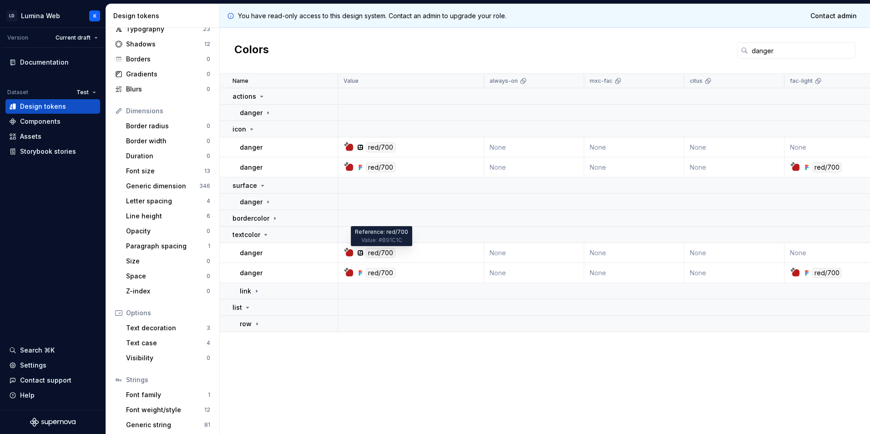 The width and height of the screenshot is (870, 434). Describe the element at coordinates (168, 171) in the screenshot. I see `a: Font size13` at that location.